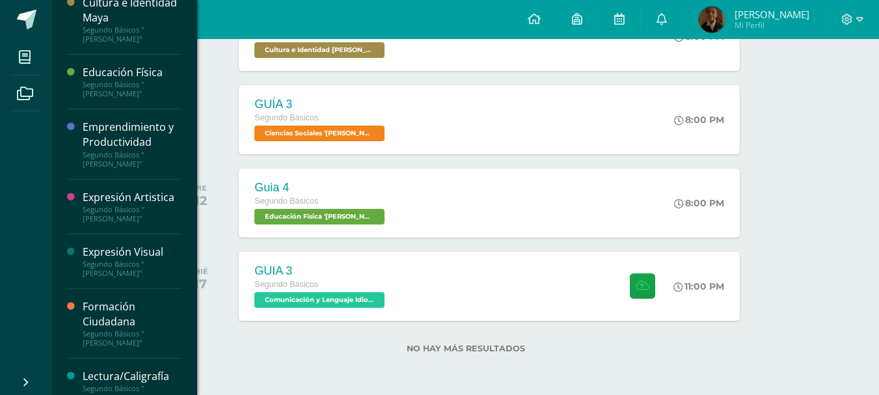 The image size is (879, 395). Describe the element at coordinates (132, 72) in the screenshot. I see `div: Educación Física` at that location.